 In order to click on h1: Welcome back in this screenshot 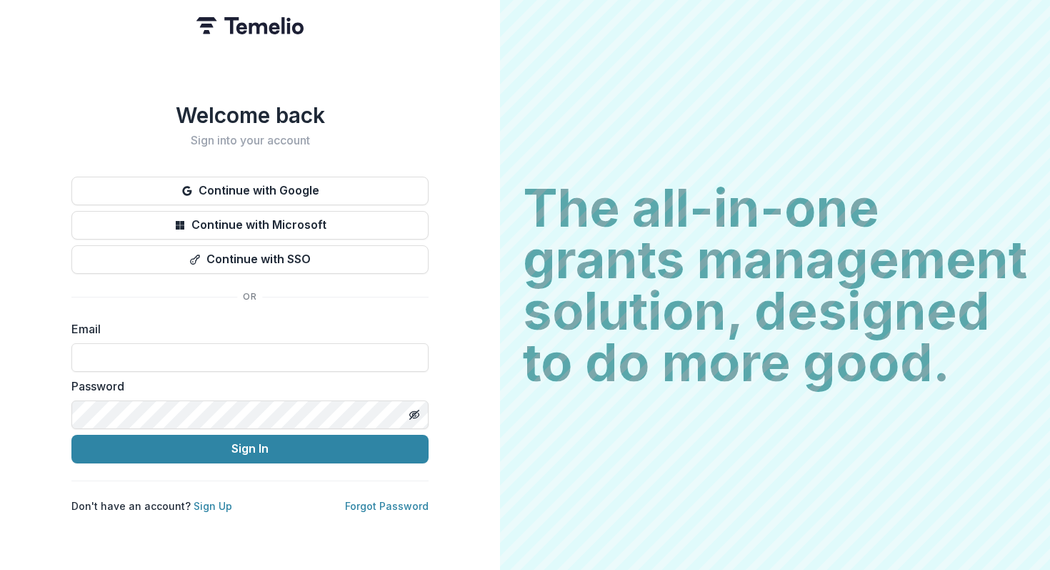, I will do `click(250, 115)`.